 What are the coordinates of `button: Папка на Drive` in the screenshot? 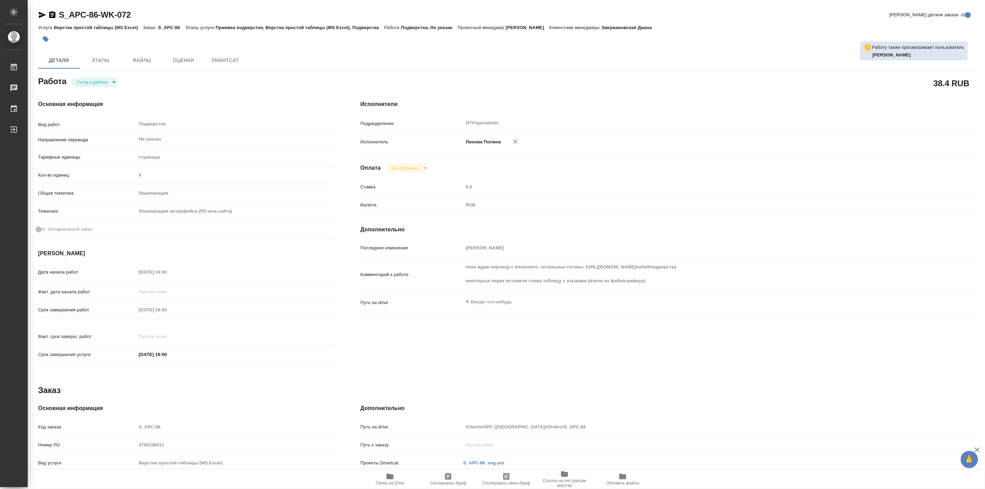 It's located at (390, 479).